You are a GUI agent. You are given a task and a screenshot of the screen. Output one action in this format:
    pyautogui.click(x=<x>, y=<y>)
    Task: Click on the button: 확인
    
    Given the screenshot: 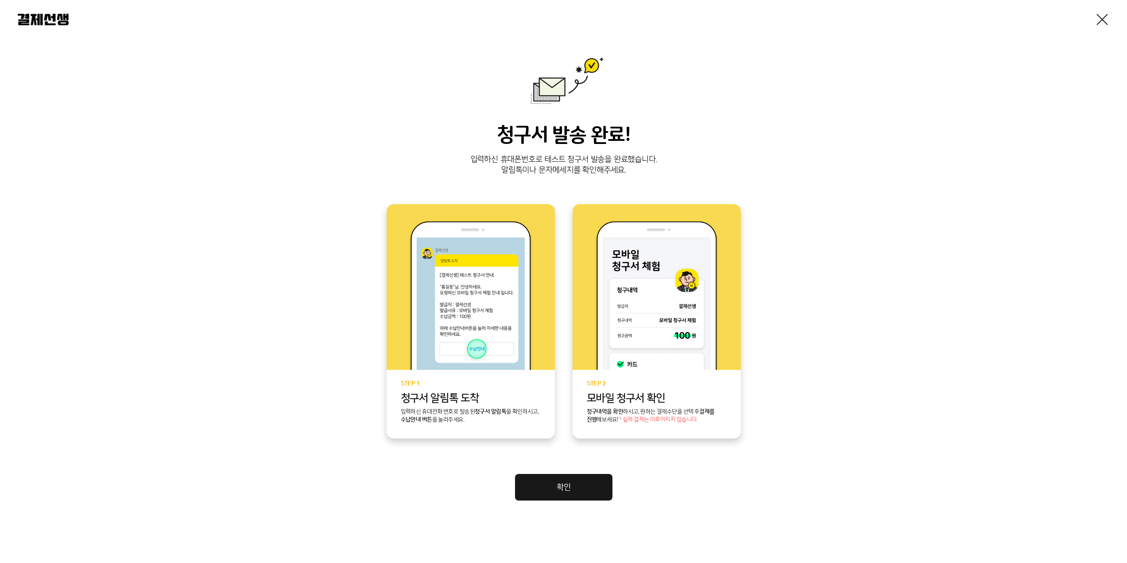 What is the action you would take?
    pyautogui.click(x=564, y=487)
    